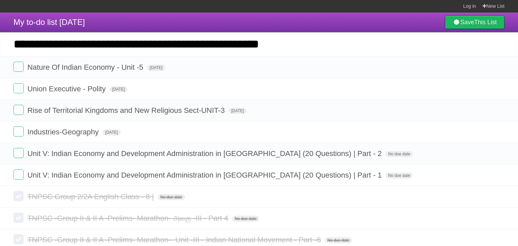 The height and width of the screenshot is (246, 518). What do you see at coordinates (64, 132) in the screenshot?
I see `span: Industries-Geography` at bounding box center [64, 132].